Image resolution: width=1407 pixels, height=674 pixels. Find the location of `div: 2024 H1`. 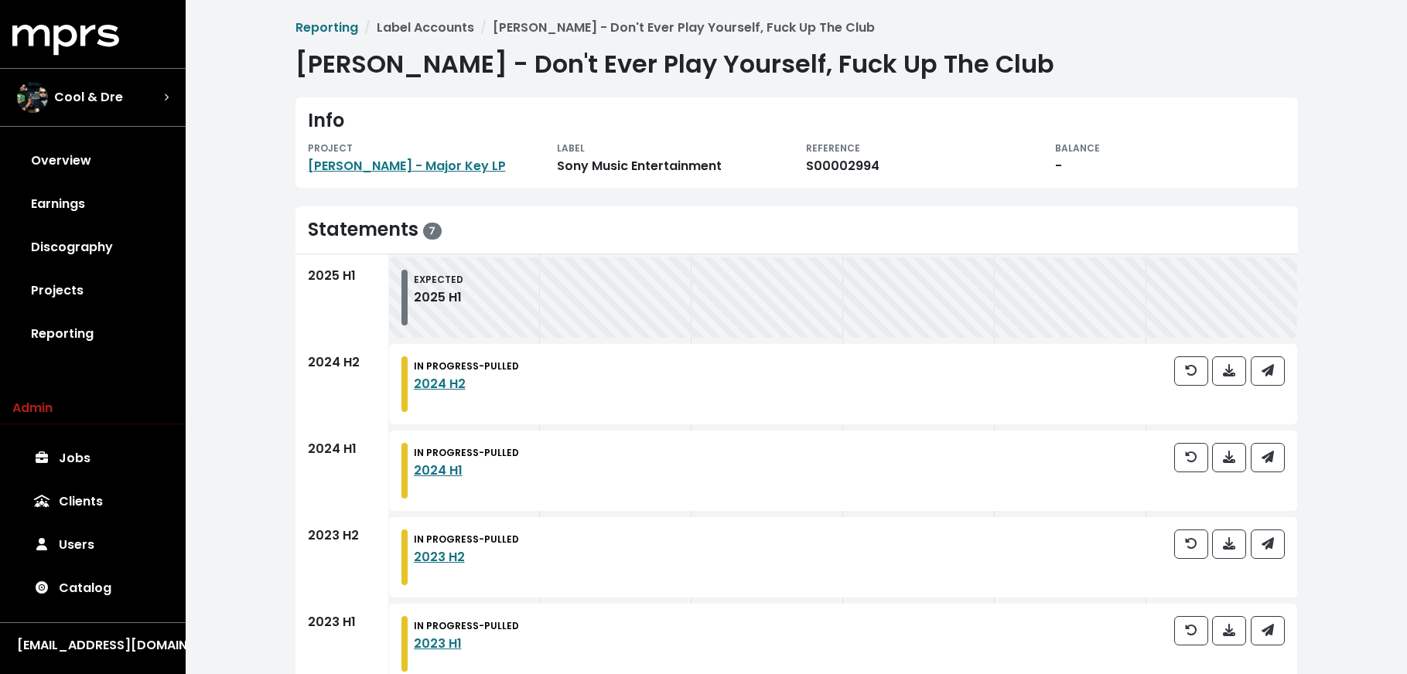

div: 2024 H1 is located at coordinates (342, 449).